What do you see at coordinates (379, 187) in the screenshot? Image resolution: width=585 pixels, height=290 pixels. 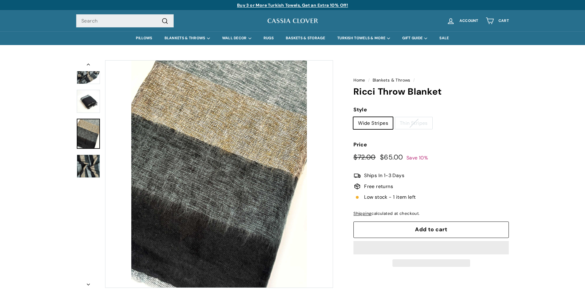 I see `span: Free returns` at bounding box center [379, 187].